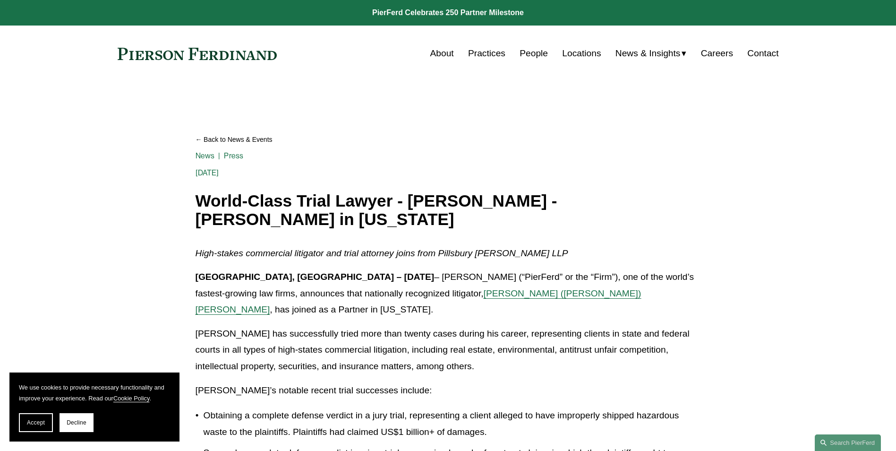  I want to click on a: Cookie Policy, so click(131, 398).